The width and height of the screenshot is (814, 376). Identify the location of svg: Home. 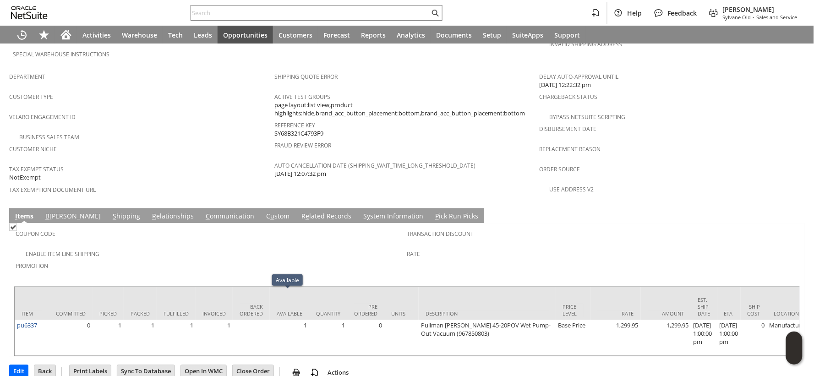
(66, 35).